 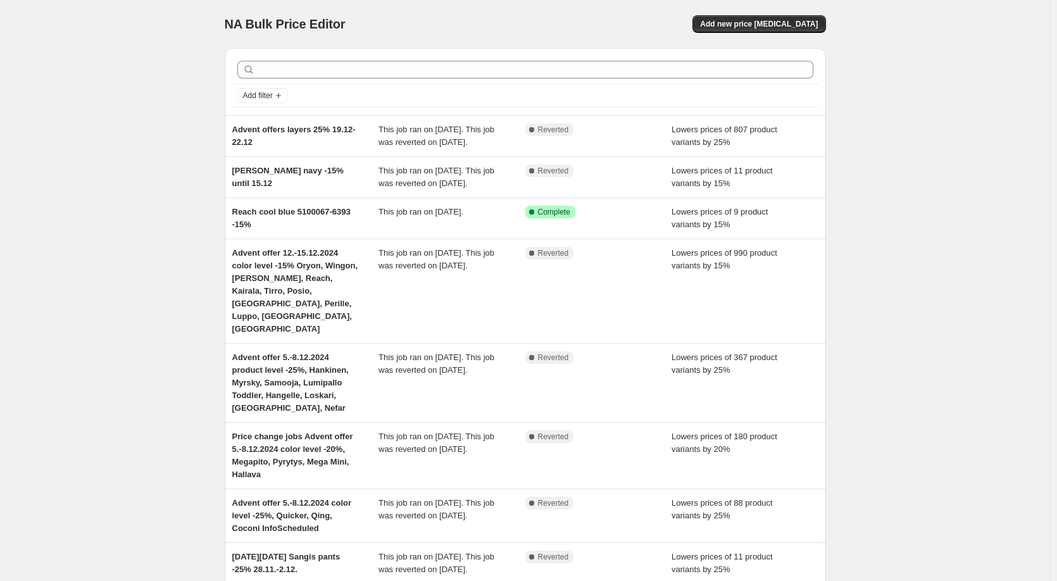 I want to click on span: Lowers prices of 9 product variants by 15%, so click(x=719, y=218).